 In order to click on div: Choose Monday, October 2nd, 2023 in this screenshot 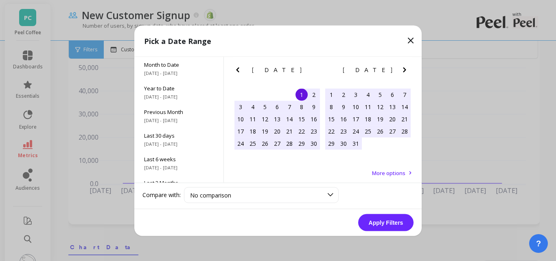, I will do `click(343, 94)`.